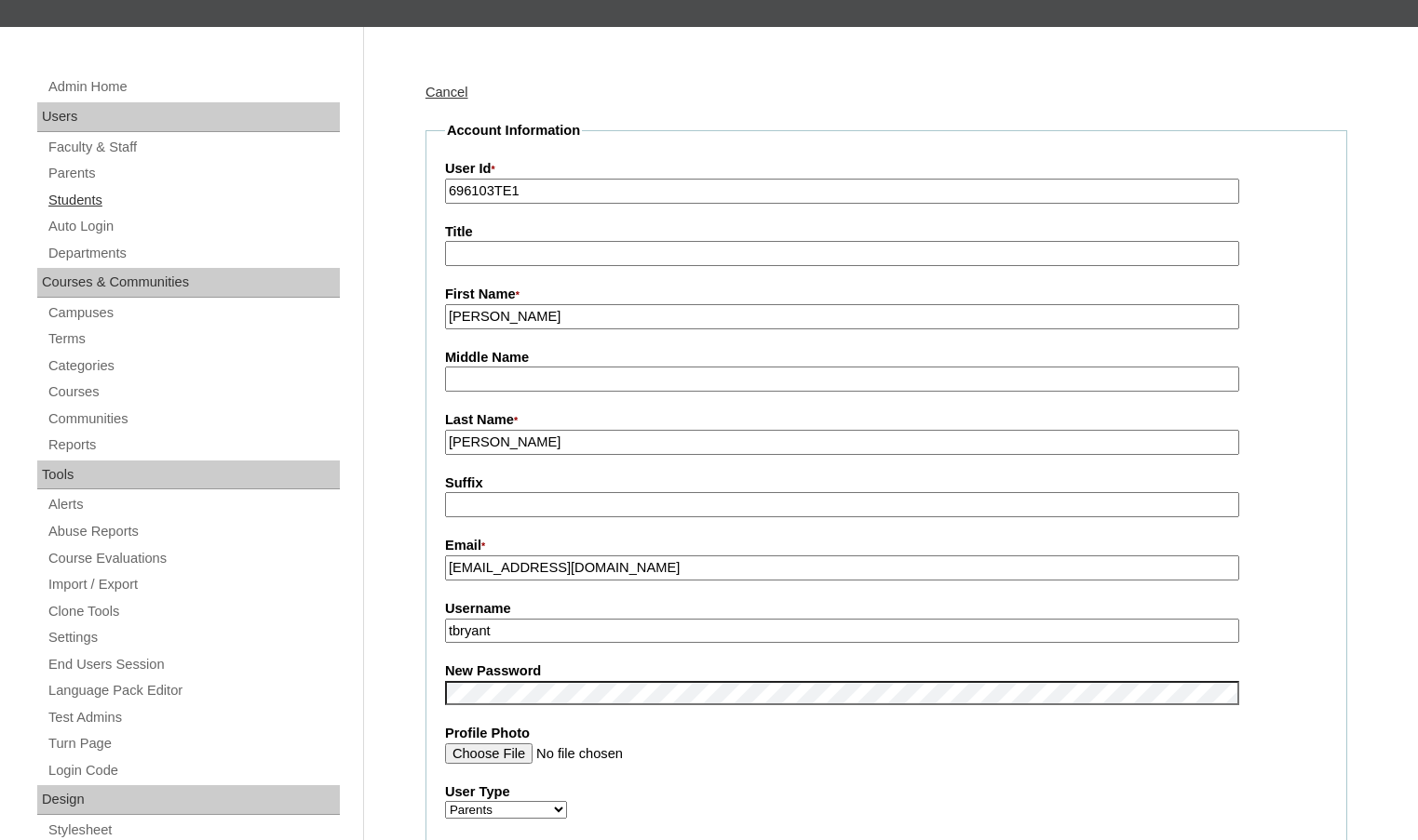 The image size is (1418, 840). Describe the element at coordinates (886, 608) in the screenshot. I see `label: Username` at that location.